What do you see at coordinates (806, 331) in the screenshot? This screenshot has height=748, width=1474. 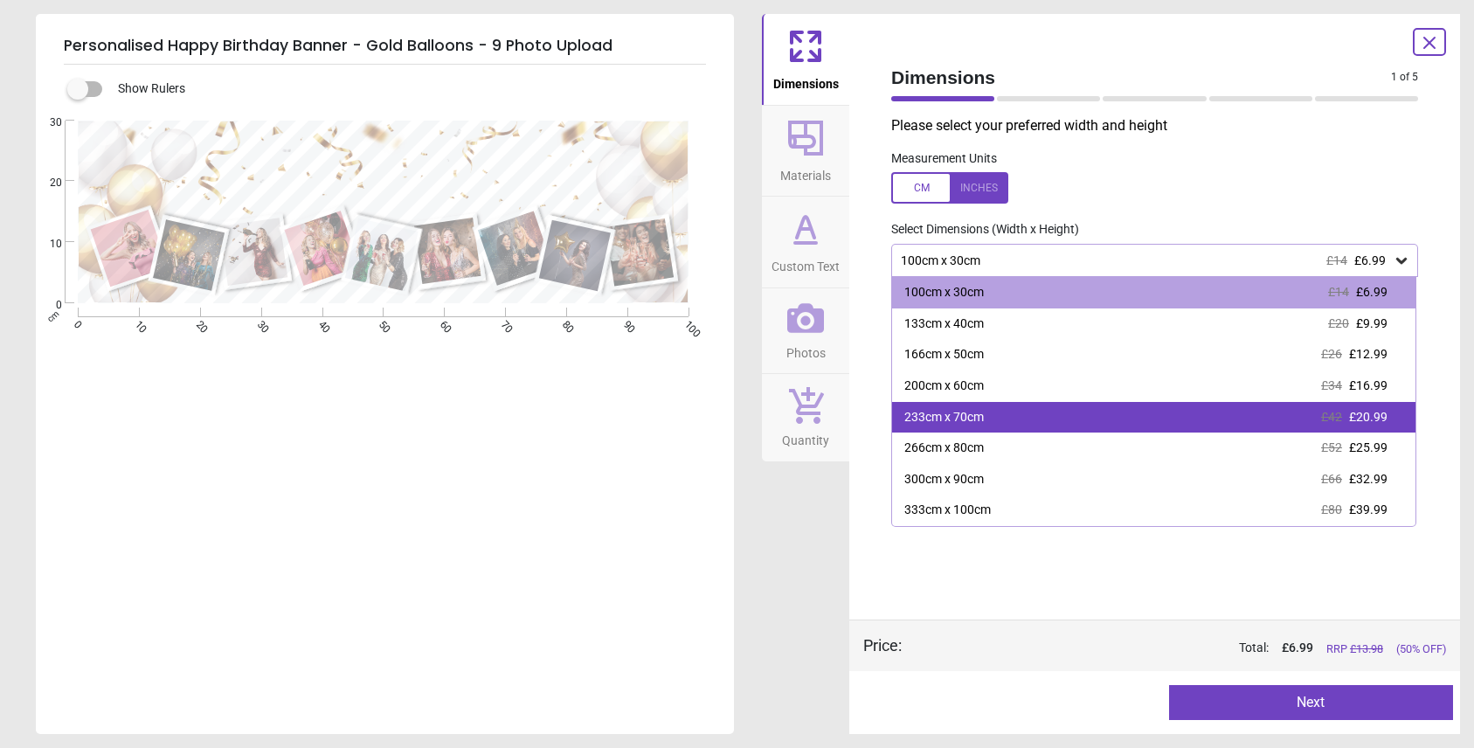 I see `button: Photos` at bounding box center [806, 331].